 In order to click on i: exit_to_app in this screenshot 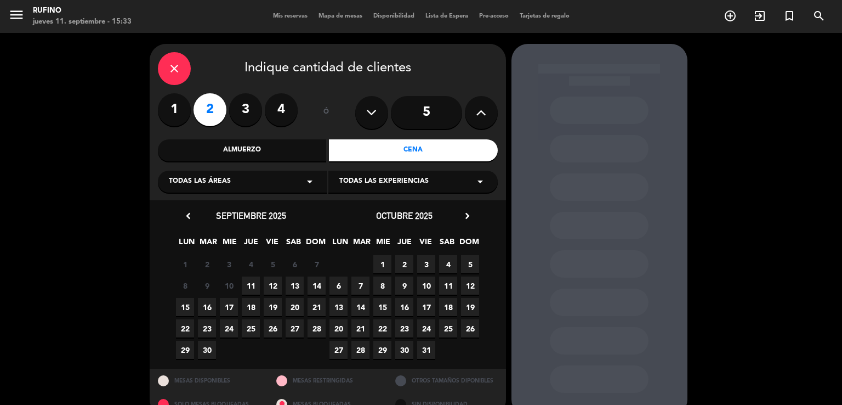, I will do `click(760, 16)`.